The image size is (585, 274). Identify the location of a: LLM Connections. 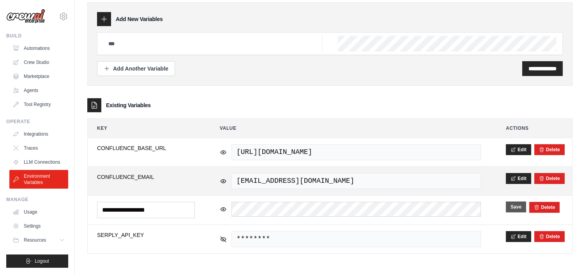
(39, 162).